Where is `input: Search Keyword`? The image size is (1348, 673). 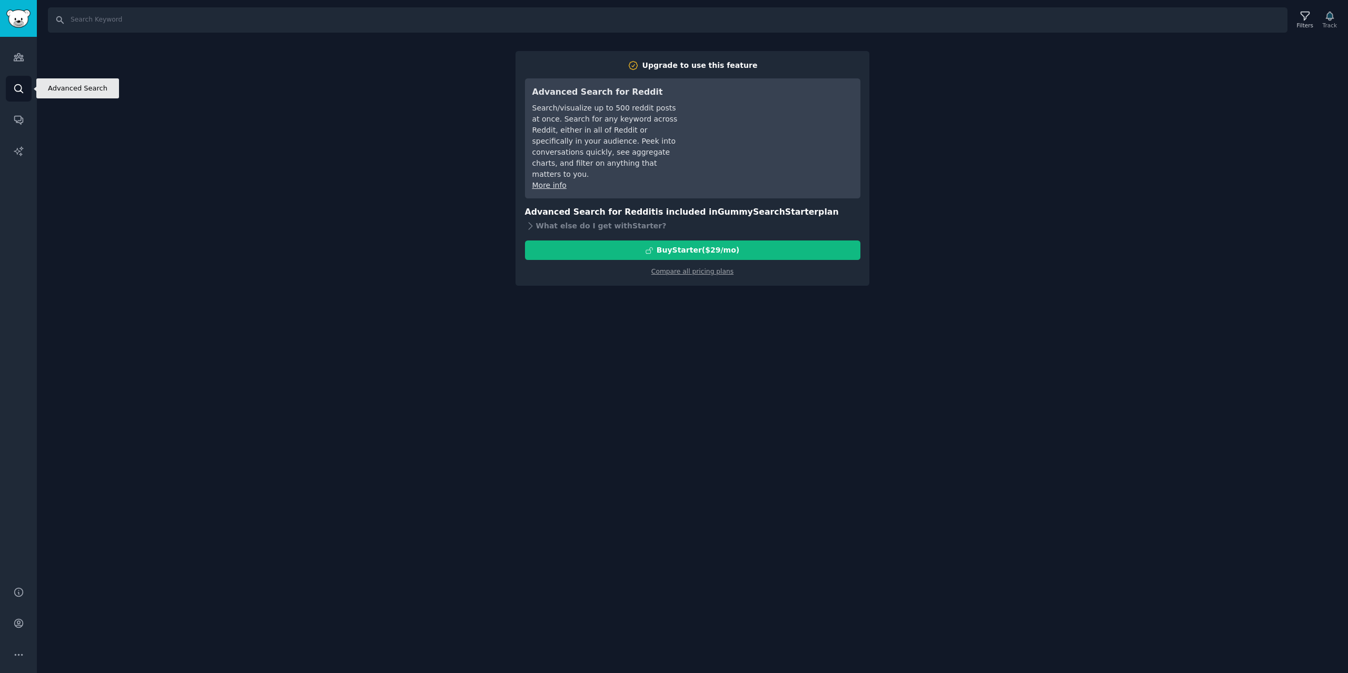
input: Search Keyword is located at coordinates (668, 20).